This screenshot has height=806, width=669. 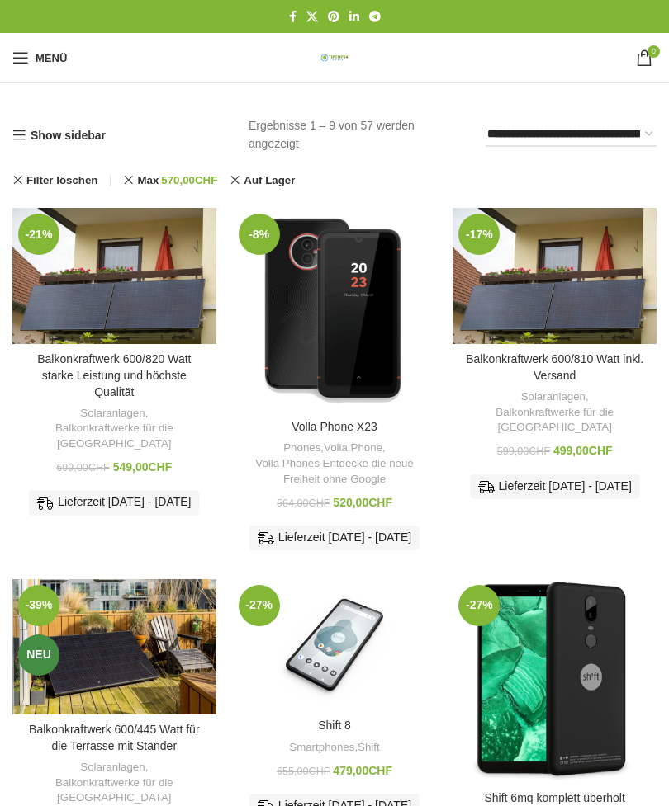 I want to click on a: Pinterest Social Link, so click(x=333, y=17).